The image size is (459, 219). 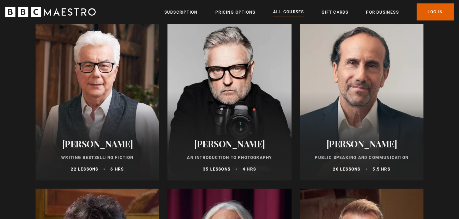 I want to click on svg: BBC Maestro, so click(x=50, y=12).